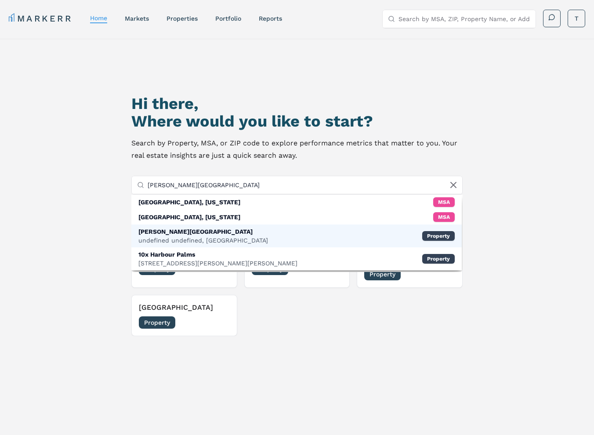 This screenshot has width=594, height=435. I want to click on h2: Where would you like to start?, so click(297, 121).